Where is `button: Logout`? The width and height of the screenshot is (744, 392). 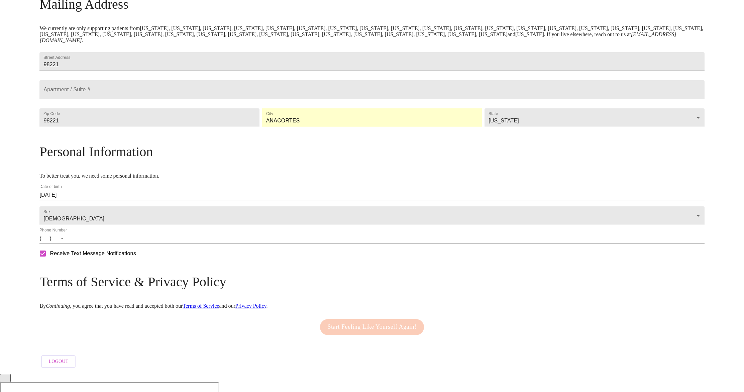
button: Logout is located at coordinates (58, 361).